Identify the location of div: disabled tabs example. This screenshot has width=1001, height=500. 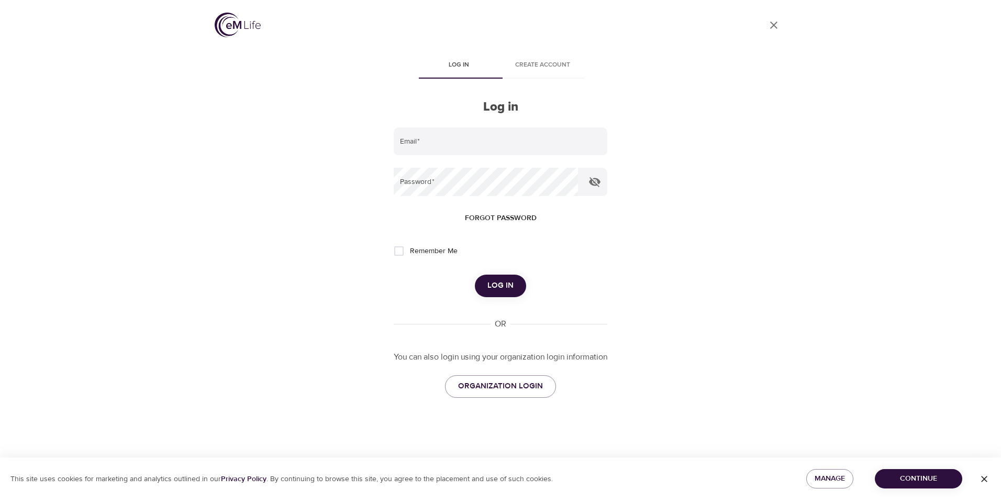
(501, 66).